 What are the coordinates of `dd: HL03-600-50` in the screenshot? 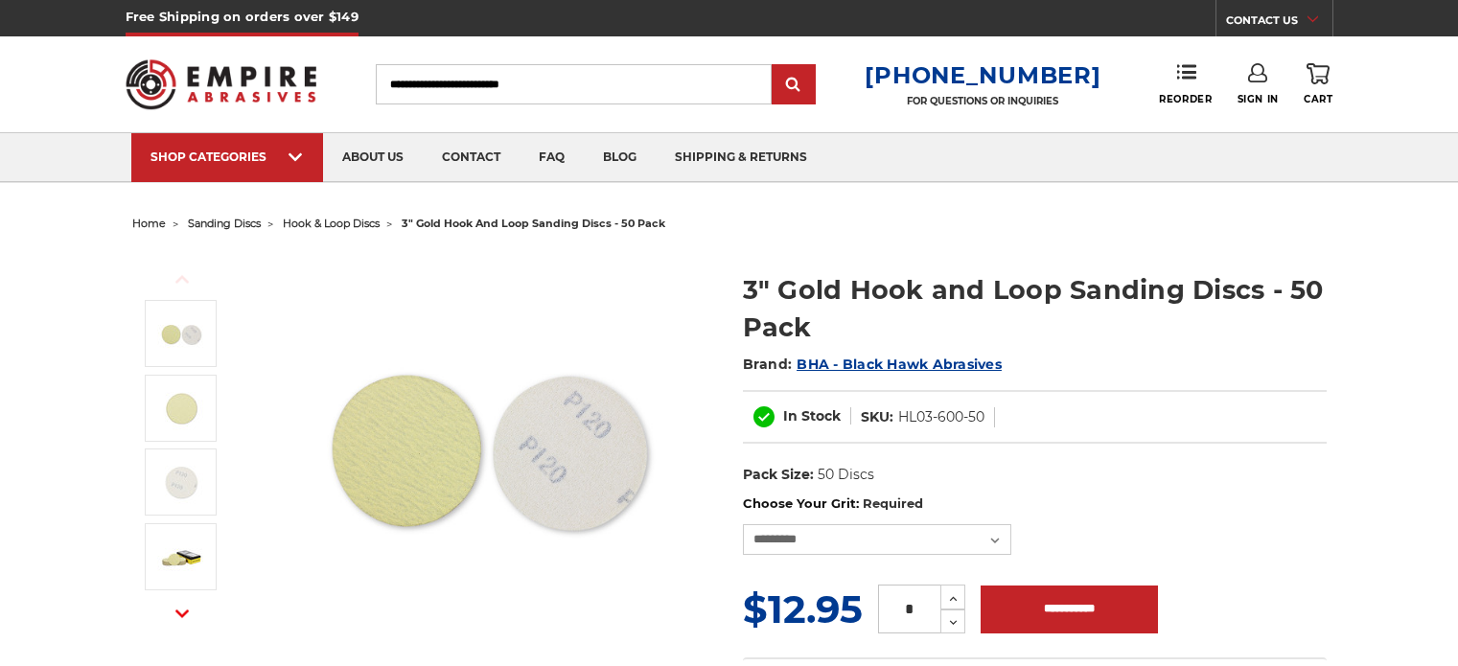 It's located at (941, 417).